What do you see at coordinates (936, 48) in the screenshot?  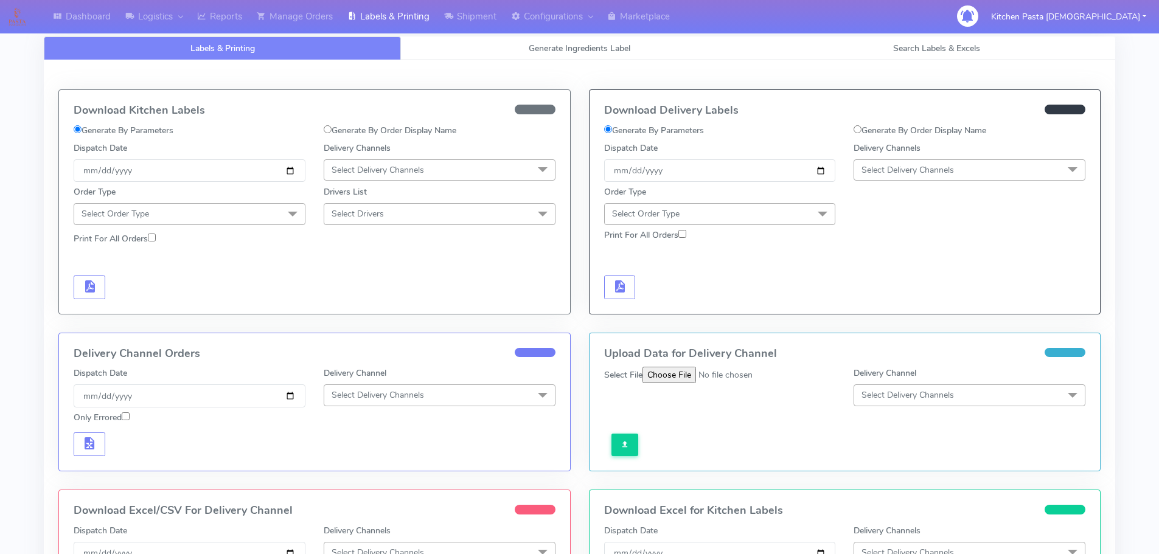 I see `span: Search Labels & Excels` at bounding box center [936, 48].